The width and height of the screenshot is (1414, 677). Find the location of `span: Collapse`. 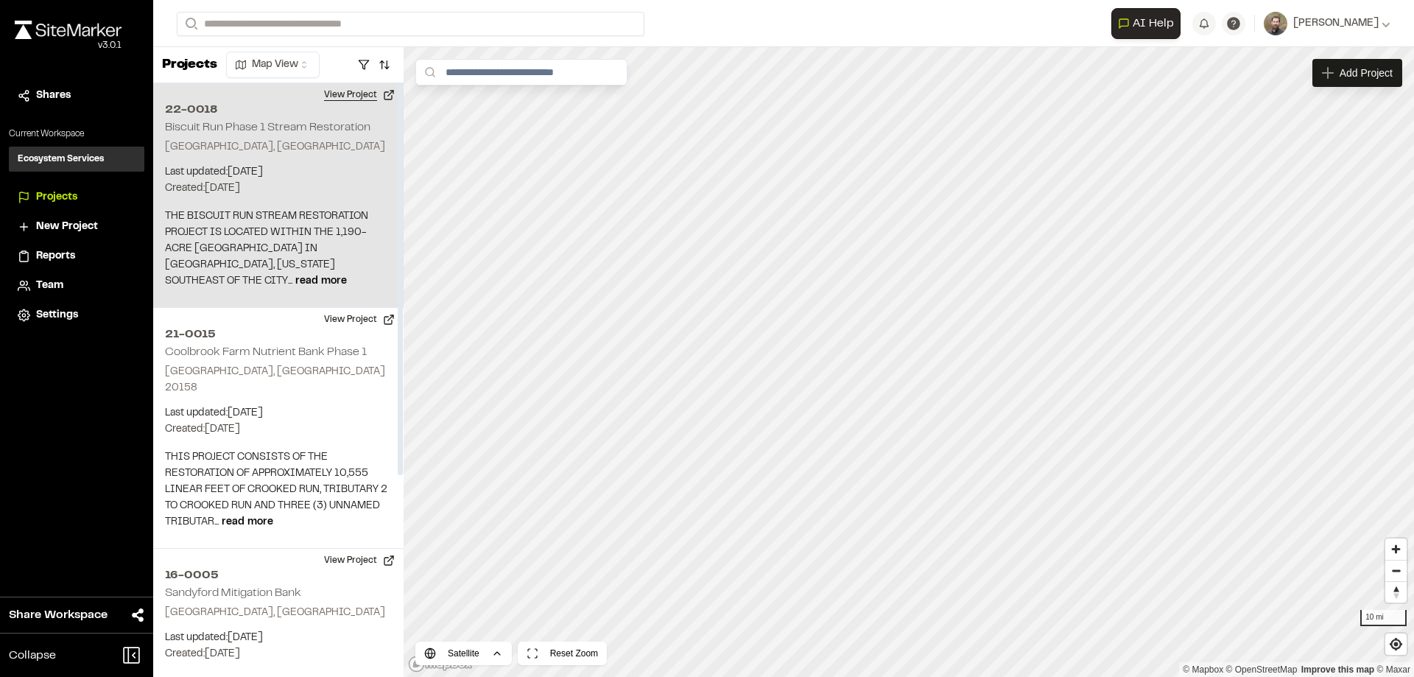

span: Collapse is located at coordinates (32, 655).